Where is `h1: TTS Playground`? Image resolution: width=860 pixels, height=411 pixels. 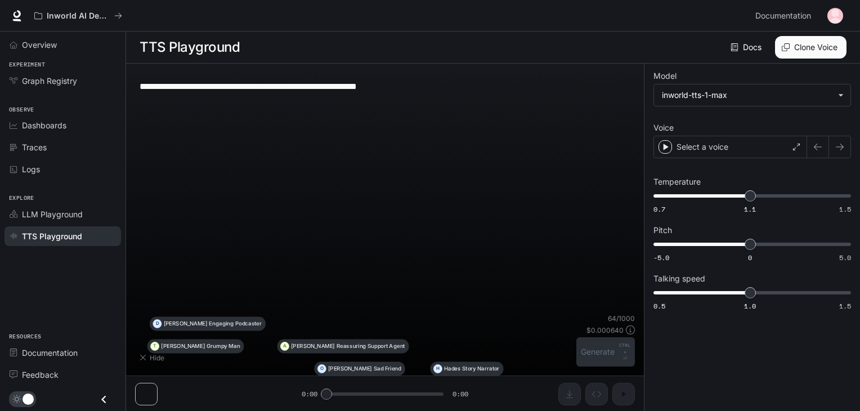 h1: TTS Playground is located at coordinates (190, 47).